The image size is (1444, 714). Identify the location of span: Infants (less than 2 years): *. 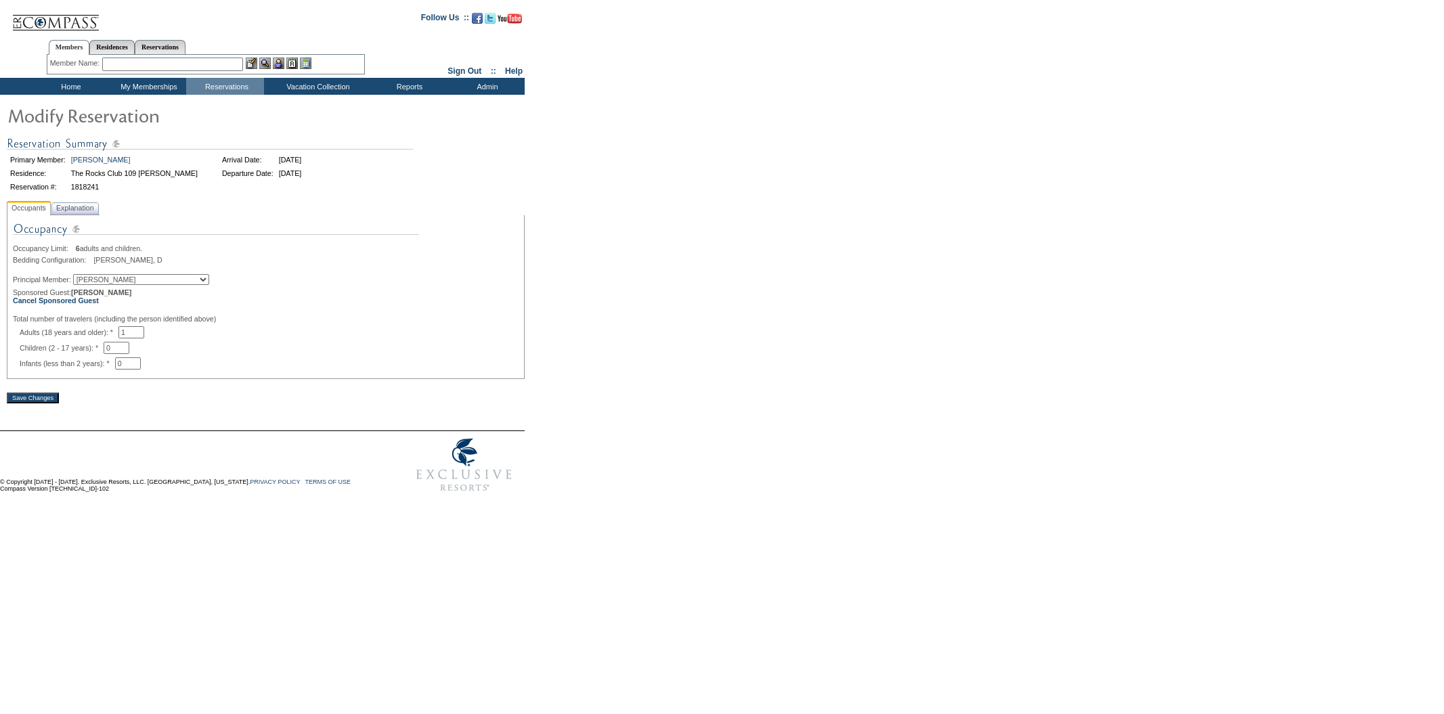
(67, 364).